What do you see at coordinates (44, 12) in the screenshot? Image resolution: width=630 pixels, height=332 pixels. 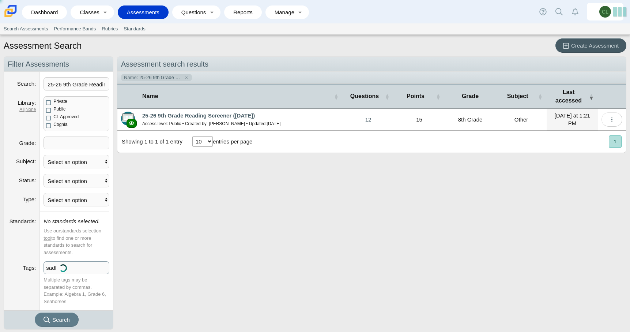 I see `a: Dashboard` at bounding box center [44, 12].